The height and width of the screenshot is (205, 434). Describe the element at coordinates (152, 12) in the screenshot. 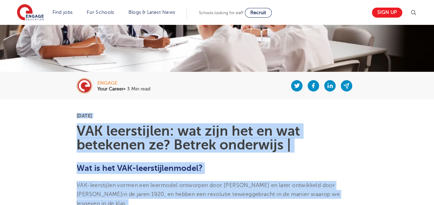

I see `a: Blogs & Latest News` at that location.